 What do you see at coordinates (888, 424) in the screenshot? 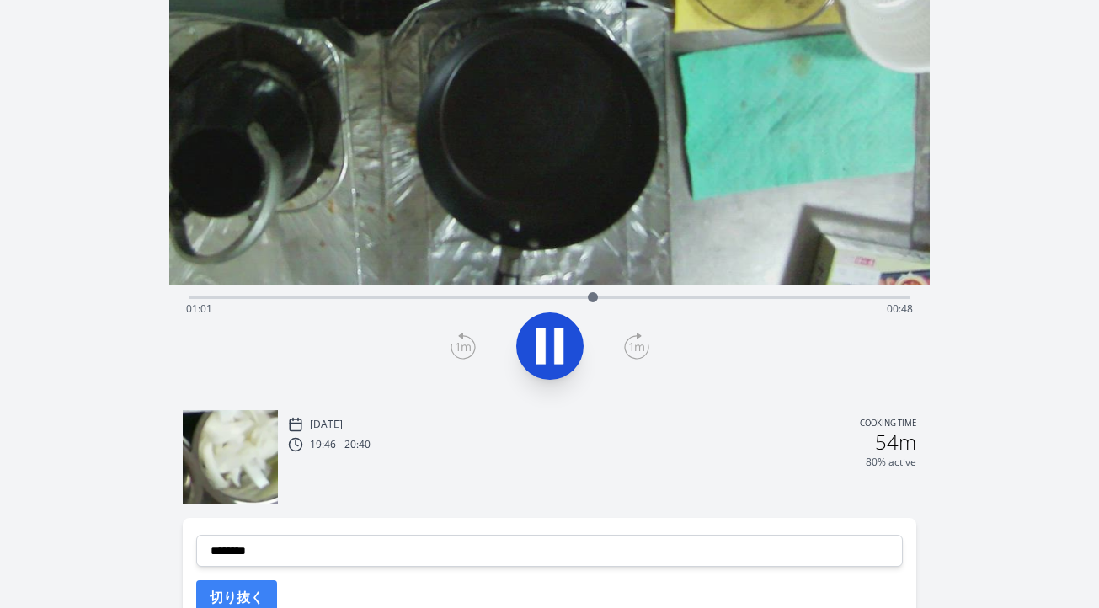
I see `p: Cooking time` at bounding box center [888, 424].